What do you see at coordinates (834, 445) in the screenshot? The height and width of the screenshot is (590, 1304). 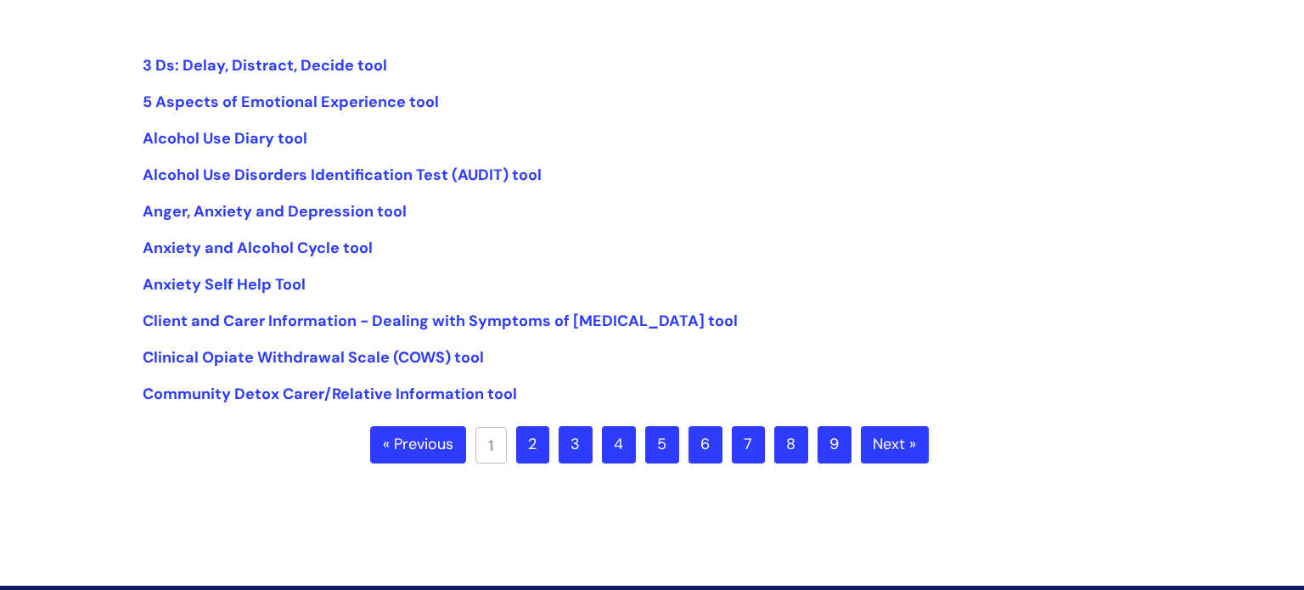 I see `a: 9` at bounding box center [834, 445].